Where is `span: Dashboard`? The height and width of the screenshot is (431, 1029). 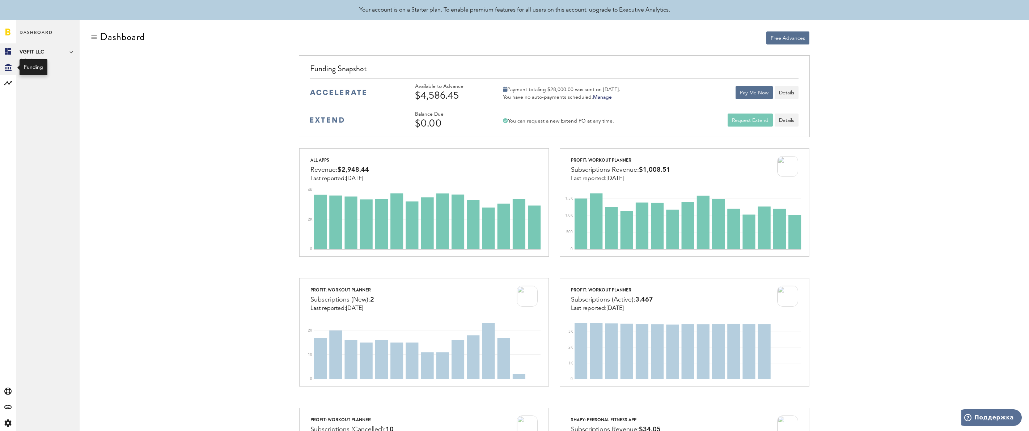 span: Dashboard is located at coordinates (36, 36).